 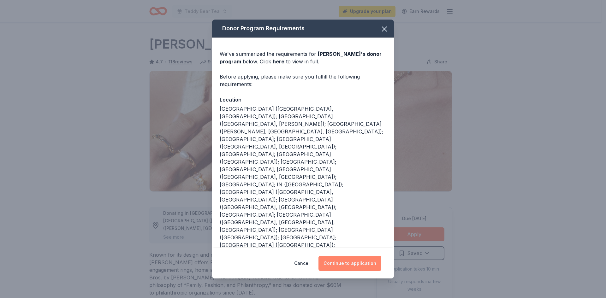 I want to click on a: here, so click(x=278, y=62).